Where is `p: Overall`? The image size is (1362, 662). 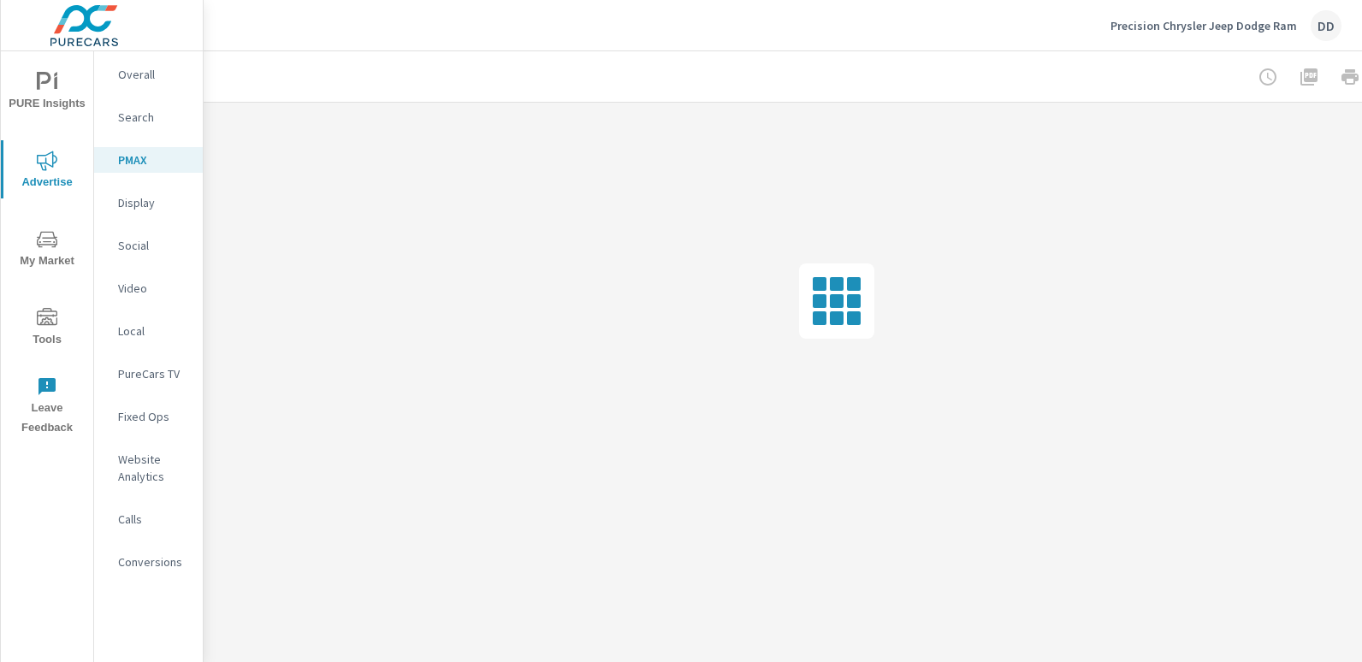
p: Overall is located at coordinates (153, 74).